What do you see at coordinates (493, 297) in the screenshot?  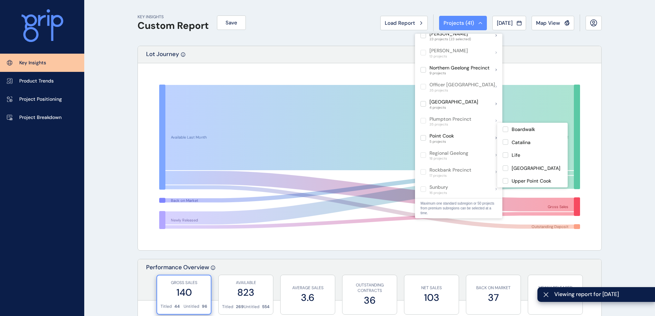 I see `label: 37` at bounding box center [493, 297].